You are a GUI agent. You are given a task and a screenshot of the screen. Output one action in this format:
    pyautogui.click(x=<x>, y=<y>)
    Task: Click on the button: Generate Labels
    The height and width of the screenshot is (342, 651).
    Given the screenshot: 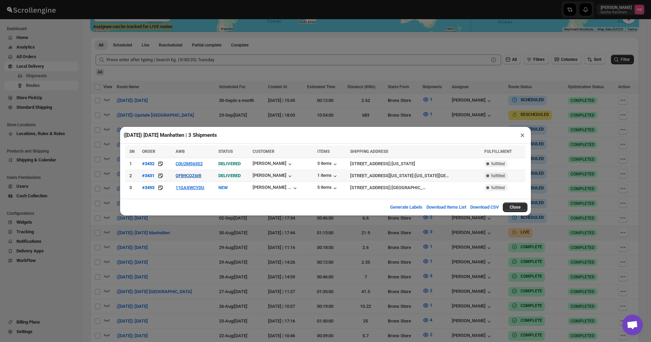 What is the action you would take?
    pyautogui.click(x=406, y=207)
    